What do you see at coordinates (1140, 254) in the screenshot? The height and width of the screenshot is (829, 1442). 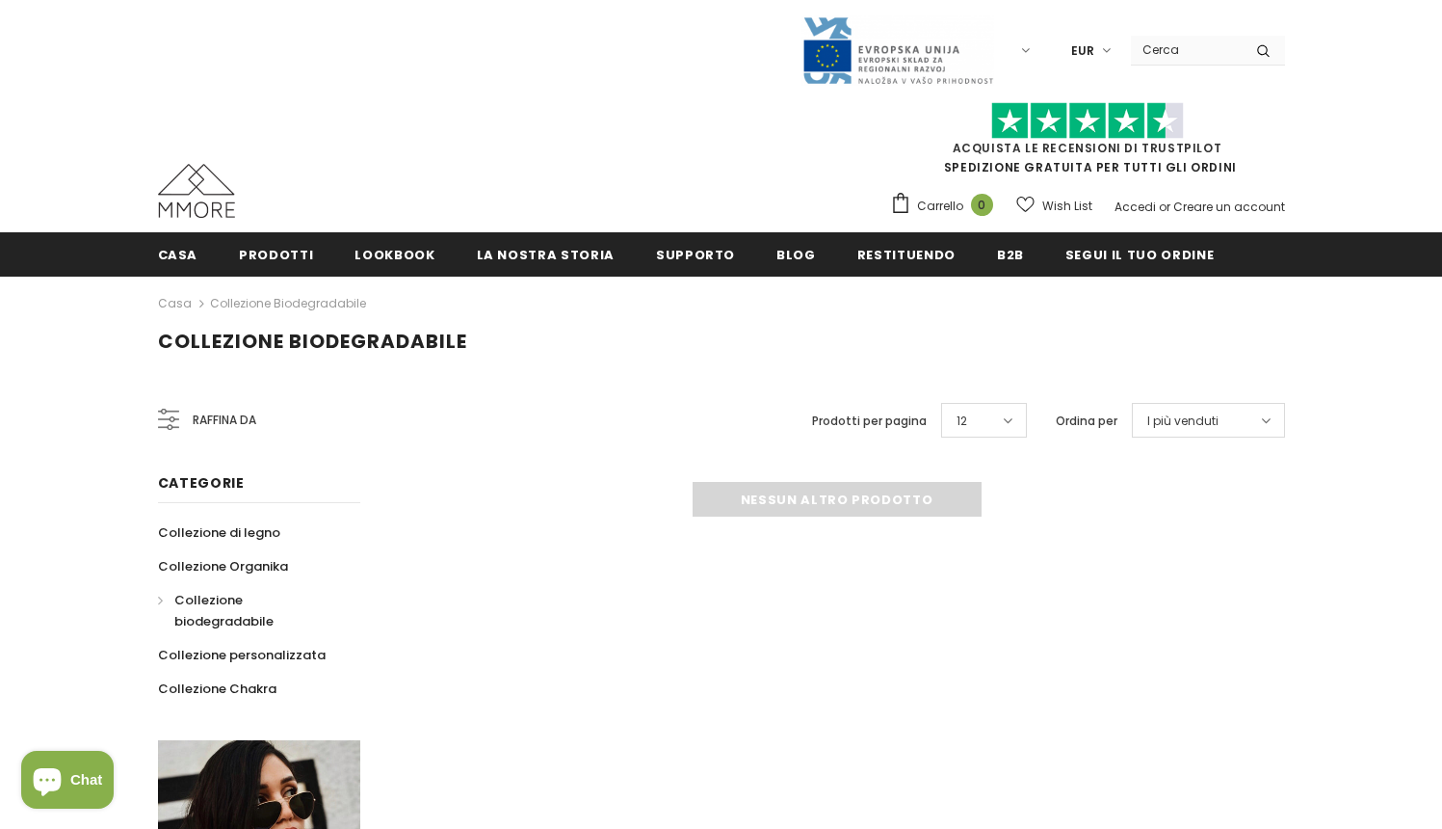 I see `span: Segui il tuo ordine` at bounding box center [1140, 254].